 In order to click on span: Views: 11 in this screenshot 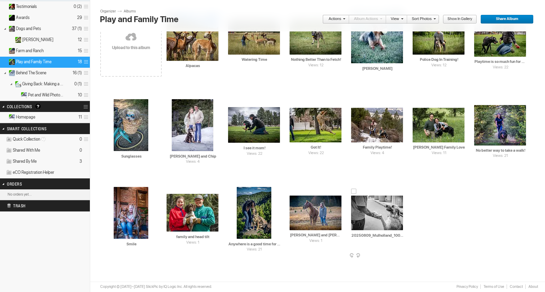, I will do `click(439, 153)`.